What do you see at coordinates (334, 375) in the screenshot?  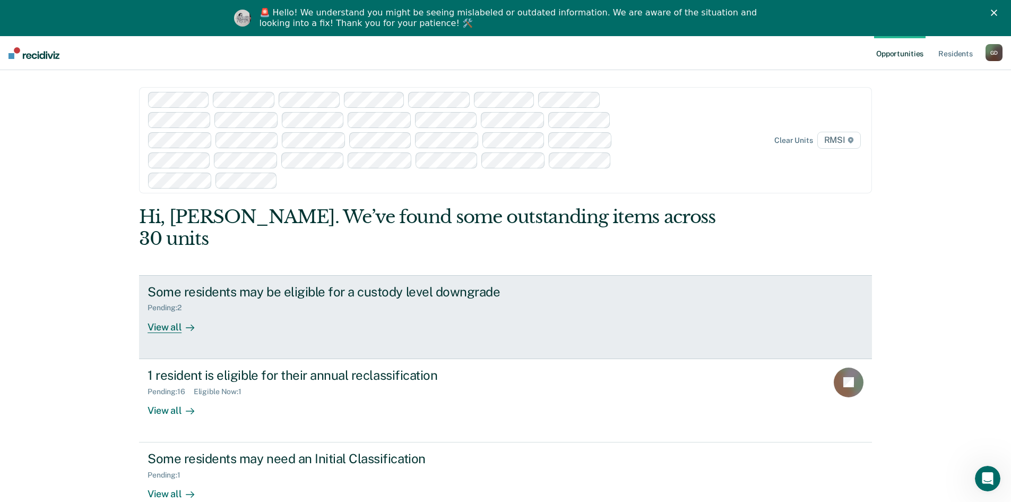 I see `div: 1 resident is eligible for their annual reclassification` at bounding box center [334, 375].